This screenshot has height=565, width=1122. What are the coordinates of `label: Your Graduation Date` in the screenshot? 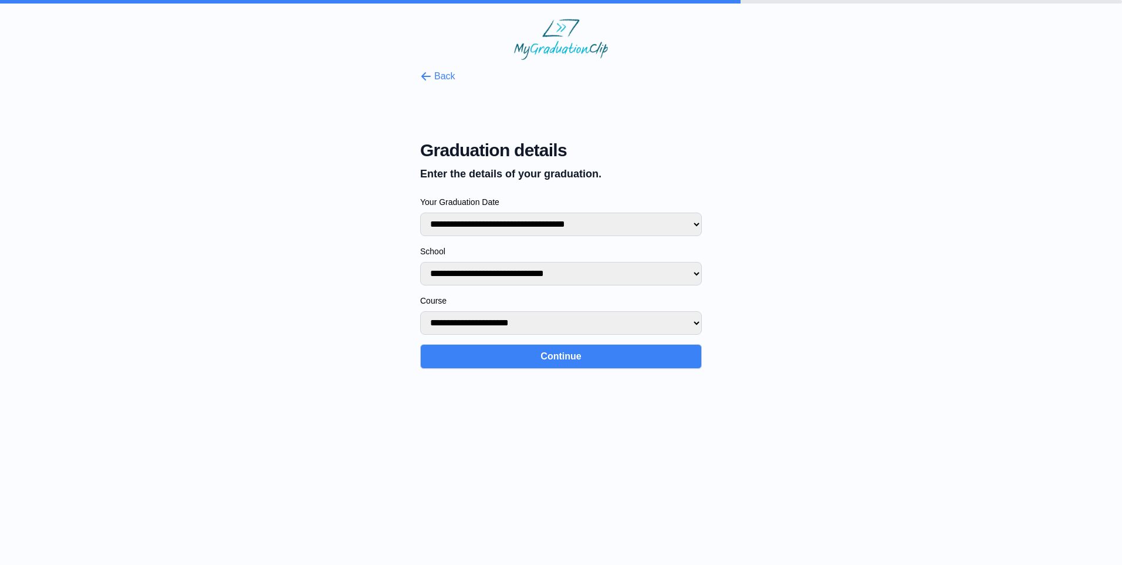 It's located at (561, 202).